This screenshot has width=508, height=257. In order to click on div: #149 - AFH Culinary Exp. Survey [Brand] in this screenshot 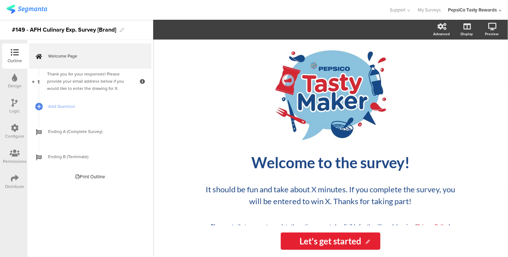, I will do `click(64, 30)`.